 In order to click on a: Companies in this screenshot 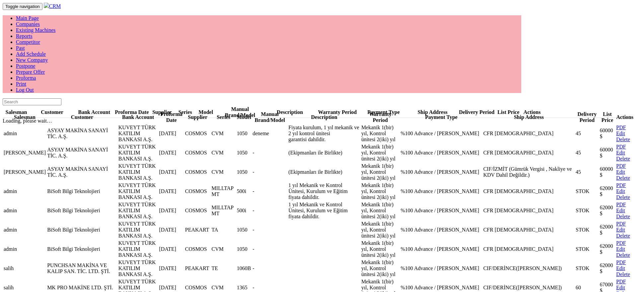, I will do `click(28, 24)`.